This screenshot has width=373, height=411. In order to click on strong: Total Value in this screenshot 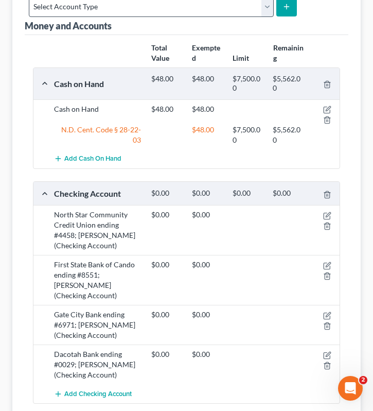, I will do `click(160, 52)`.